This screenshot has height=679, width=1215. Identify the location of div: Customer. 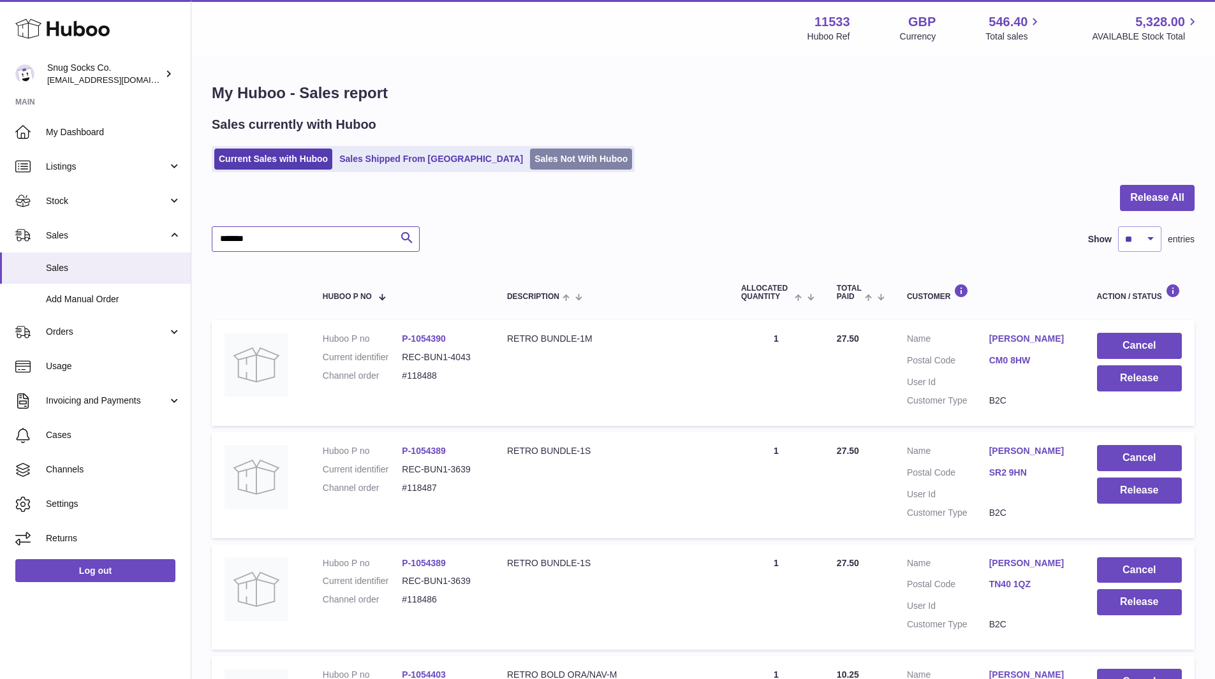
(989, 292).